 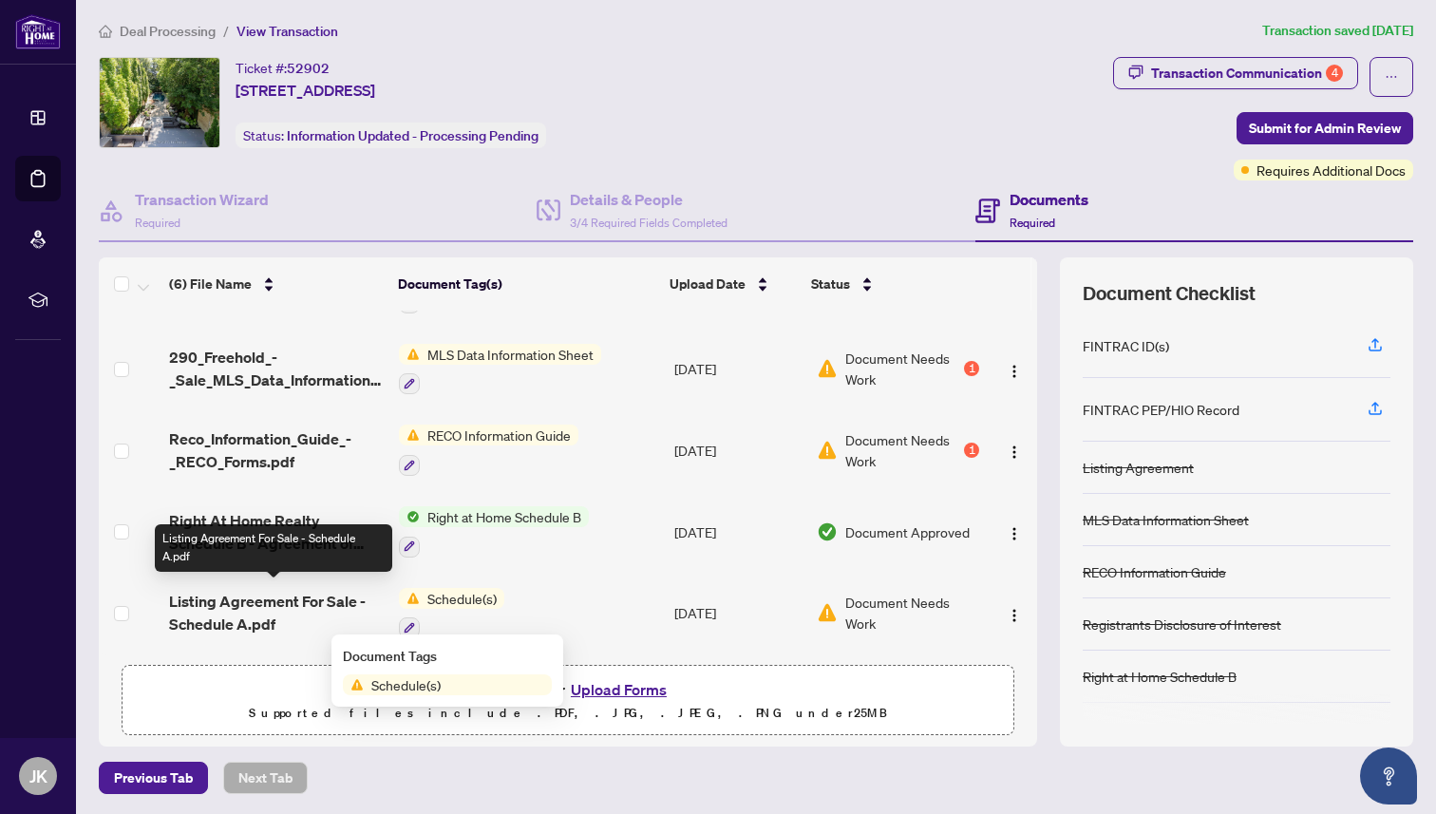 I want to click on span: Document Checklist, so click(x=1169, y=294).